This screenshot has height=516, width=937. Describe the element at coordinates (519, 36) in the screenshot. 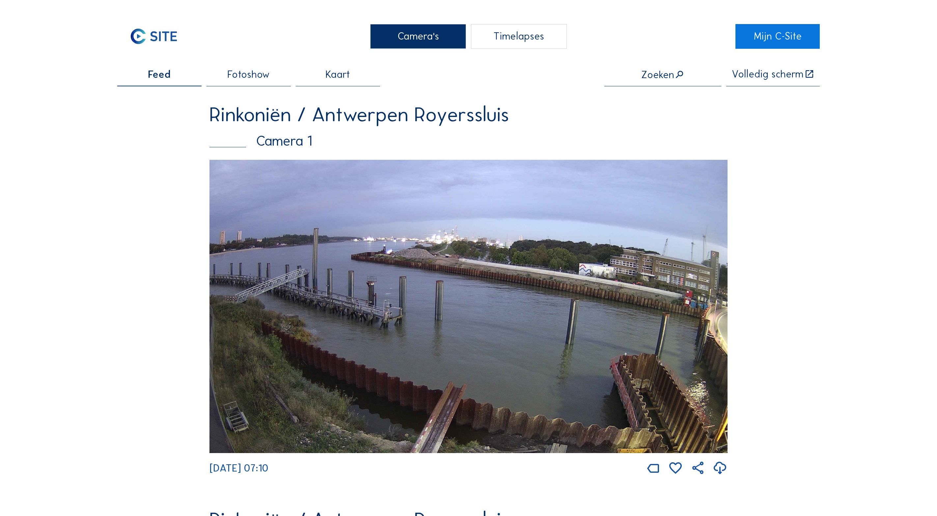

I see `div: Timelapses` at that location.